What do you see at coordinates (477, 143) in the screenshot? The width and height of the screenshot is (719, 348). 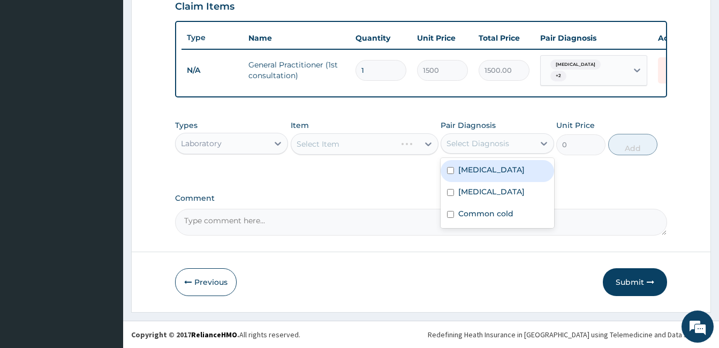 I see `div: Select Diagnosis` at bounding box center [477, 143].